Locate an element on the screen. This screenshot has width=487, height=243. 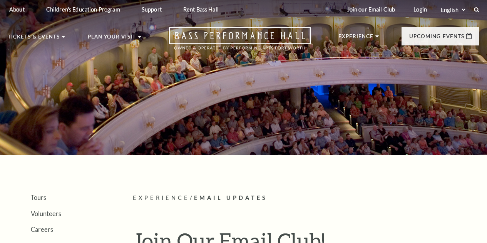
p: Rent Bass Hall is located at coordinates (201, 9).